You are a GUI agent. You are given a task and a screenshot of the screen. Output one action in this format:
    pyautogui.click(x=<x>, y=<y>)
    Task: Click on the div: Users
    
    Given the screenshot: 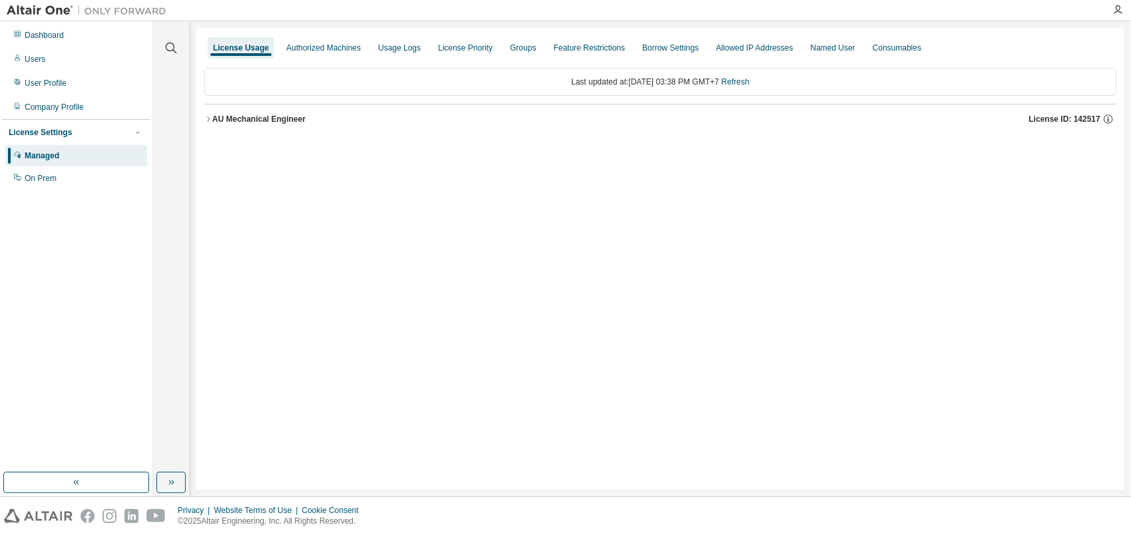 What is the action you would take?
    pyautogui.click(x=35, y=59)
    